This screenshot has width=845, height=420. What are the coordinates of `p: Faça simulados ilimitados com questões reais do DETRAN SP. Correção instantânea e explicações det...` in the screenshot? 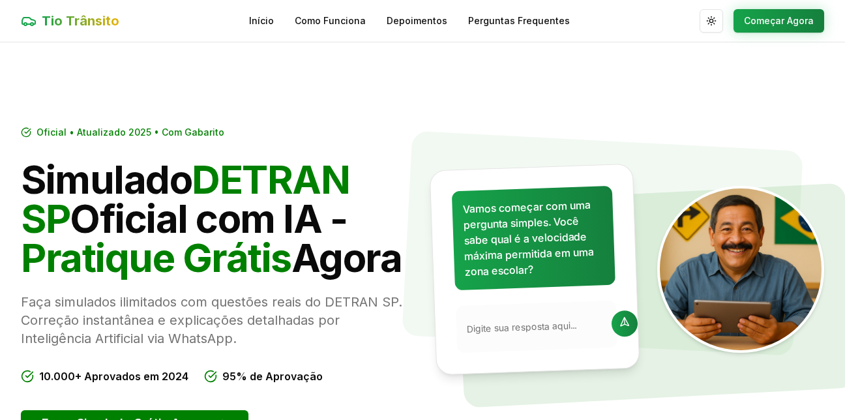 It's located at (216, 320).